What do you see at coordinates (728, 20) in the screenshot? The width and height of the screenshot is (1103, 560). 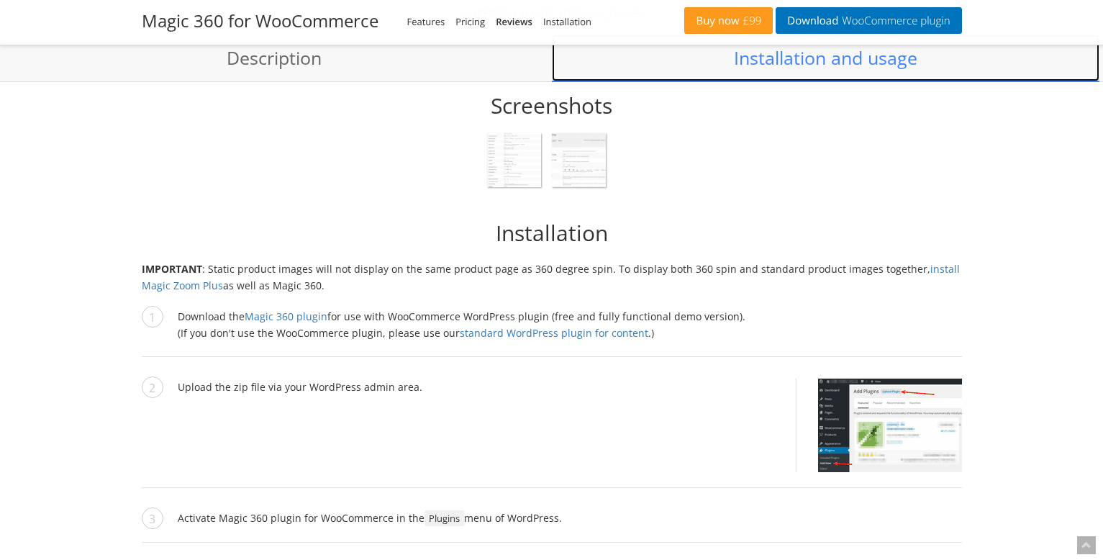 I see `a: Buy now£99` at bounding box center [728, 20].